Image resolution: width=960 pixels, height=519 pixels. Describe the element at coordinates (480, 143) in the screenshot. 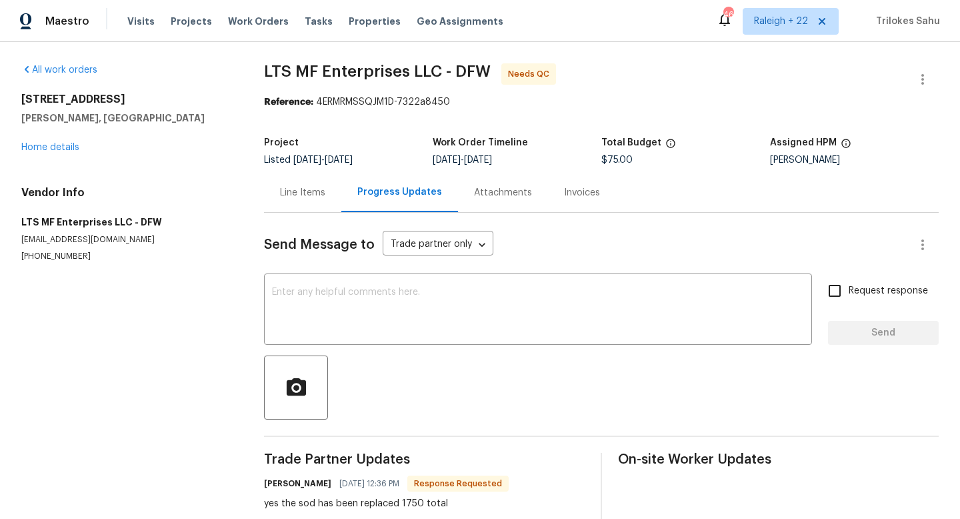

I see `h5: Work Order Timeline` at that location.